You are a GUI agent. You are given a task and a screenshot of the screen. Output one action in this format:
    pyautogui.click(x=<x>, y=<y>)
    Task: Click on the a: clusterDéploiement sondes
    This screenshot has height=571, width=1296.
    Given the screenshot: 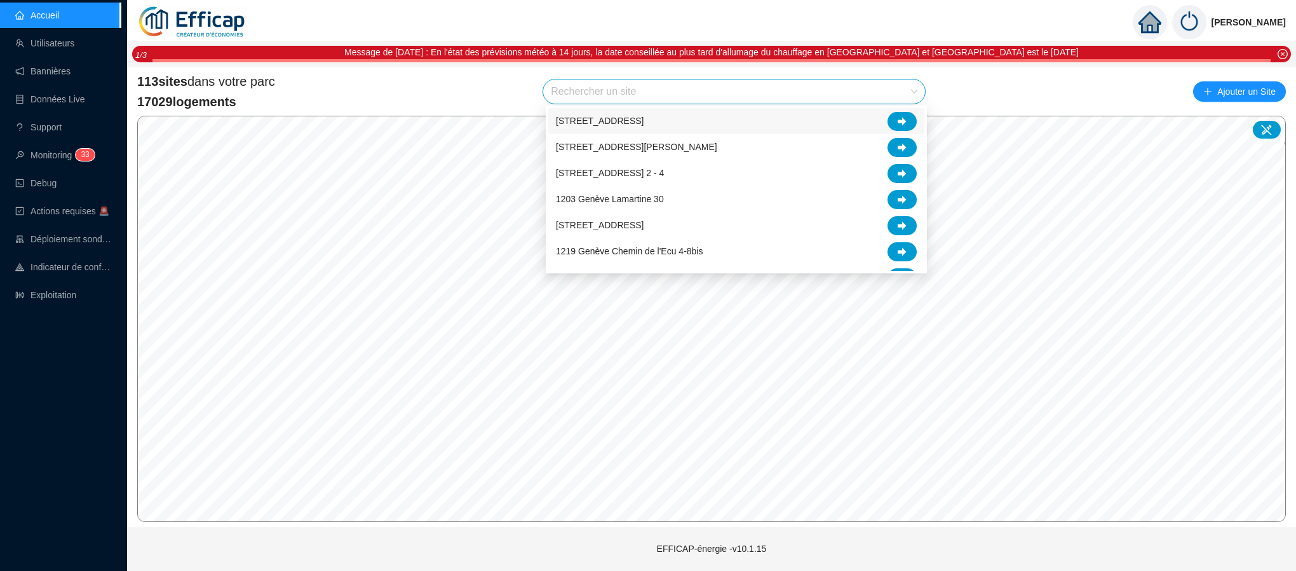 What is the action you would take?
    pyautogui.click(x=64, y=239)
    